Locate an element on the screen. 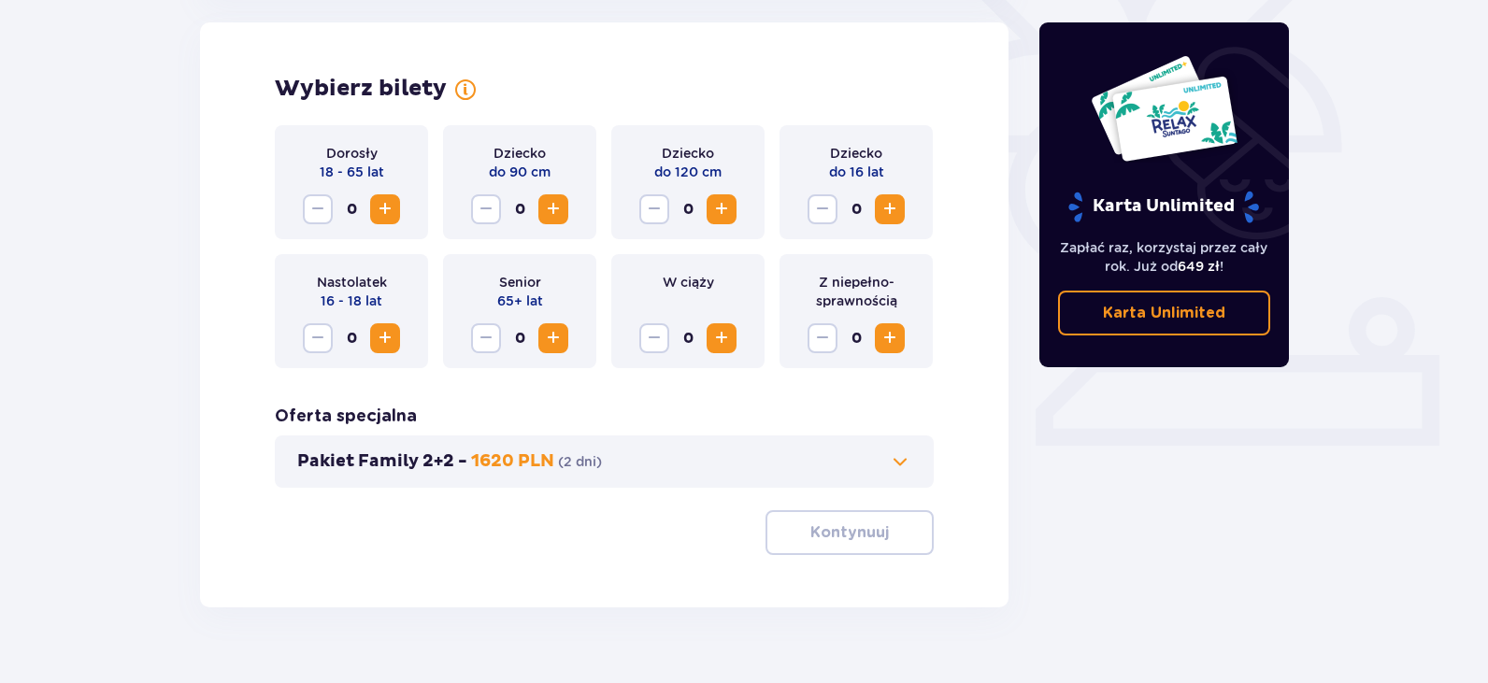 Image resolution: width=1488 pixels, height=683 pixels. h3: Oferta specjalna is located at coordinates (346, 417).